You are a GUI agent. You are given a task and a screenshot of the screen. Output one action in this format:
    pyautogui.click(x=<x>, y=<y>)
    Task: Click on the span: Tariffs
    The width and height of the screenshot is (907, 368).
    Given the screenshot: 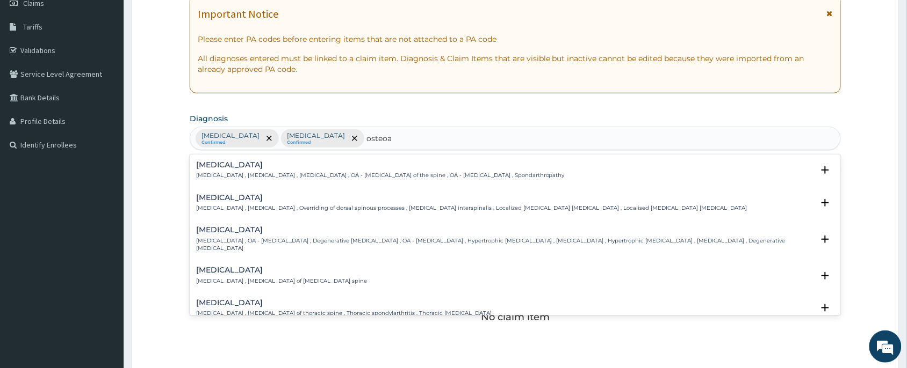 What is the action you would take?
    pyautogui.click(x=33, y=27)
    